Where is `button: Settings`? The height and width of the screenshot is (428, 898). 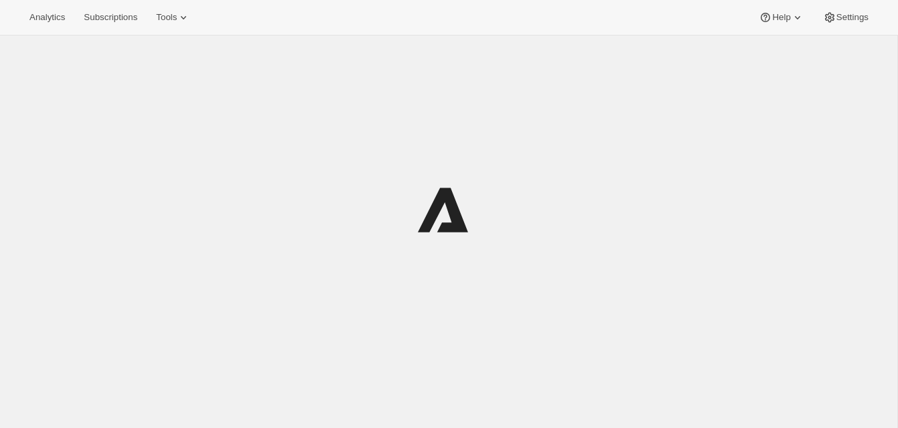 button: Settings is located at coordinates (846, 17).